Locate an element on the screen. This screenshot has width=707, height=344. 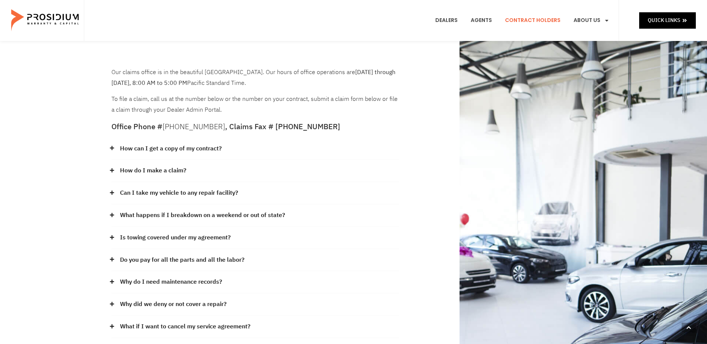
a: Contract Holders is located at coordinates (533, 21).